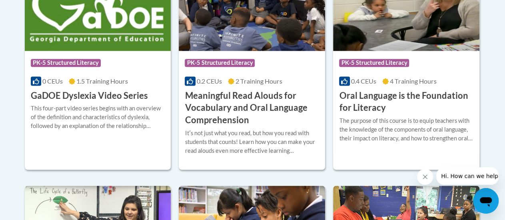  What do you see at coordinates (413, 81) in the screenshot?
I see `span: 4 Training Hours` at bounding box center [413, 81].